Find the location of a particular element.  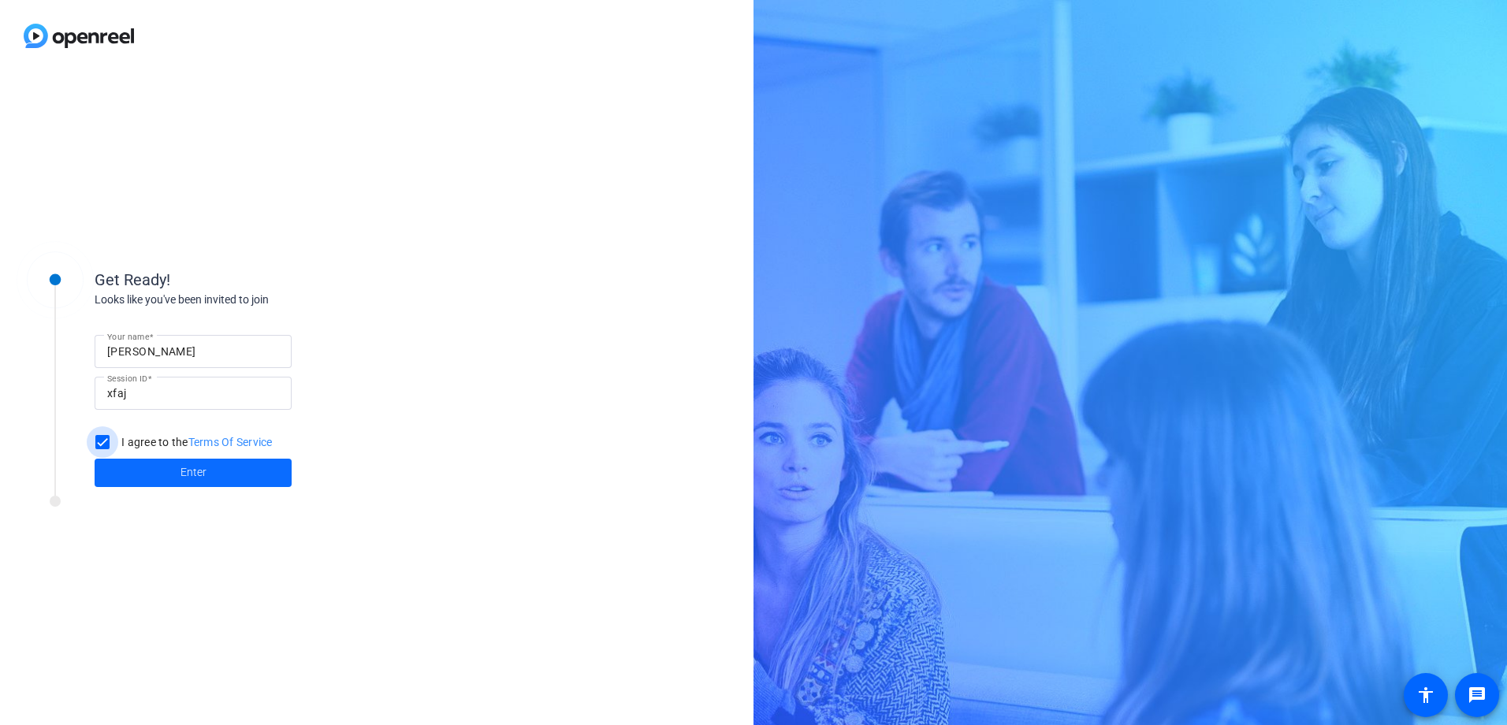

mat-icon: accessibility is located at coordinates (1426, 695).